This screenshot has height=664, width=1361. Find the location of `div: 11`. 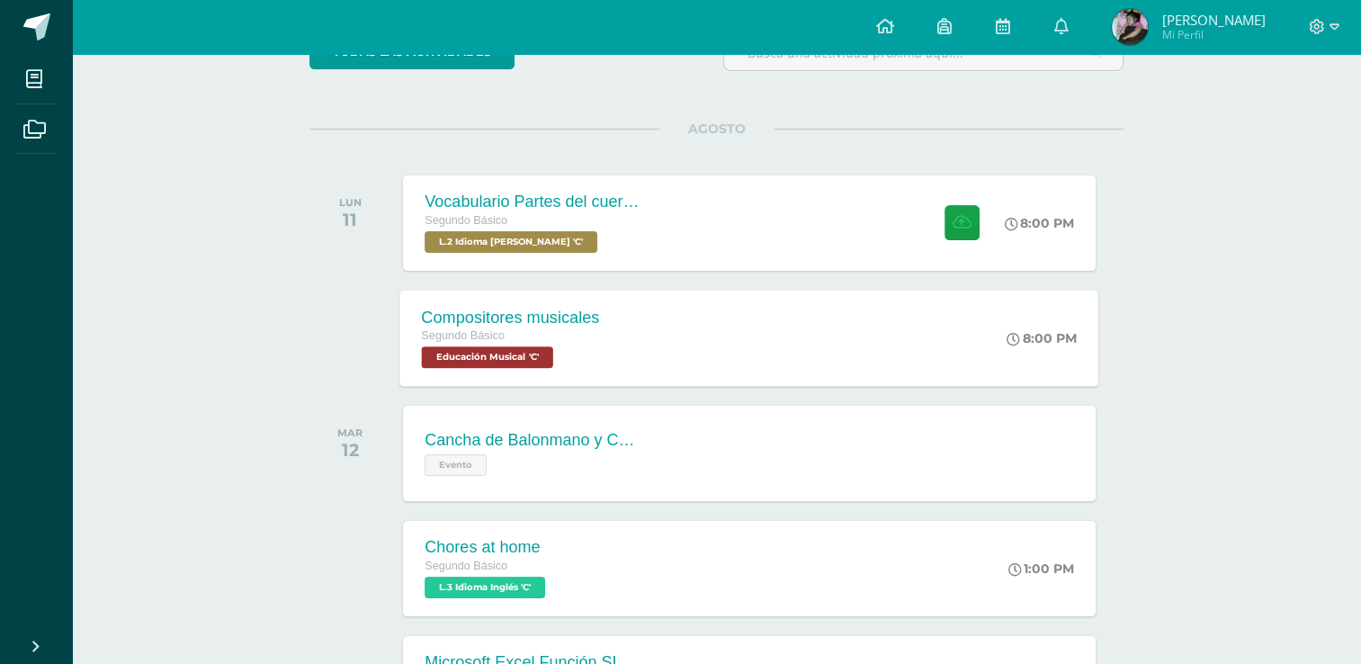

div: 11 is located at coordinates (350, 219).